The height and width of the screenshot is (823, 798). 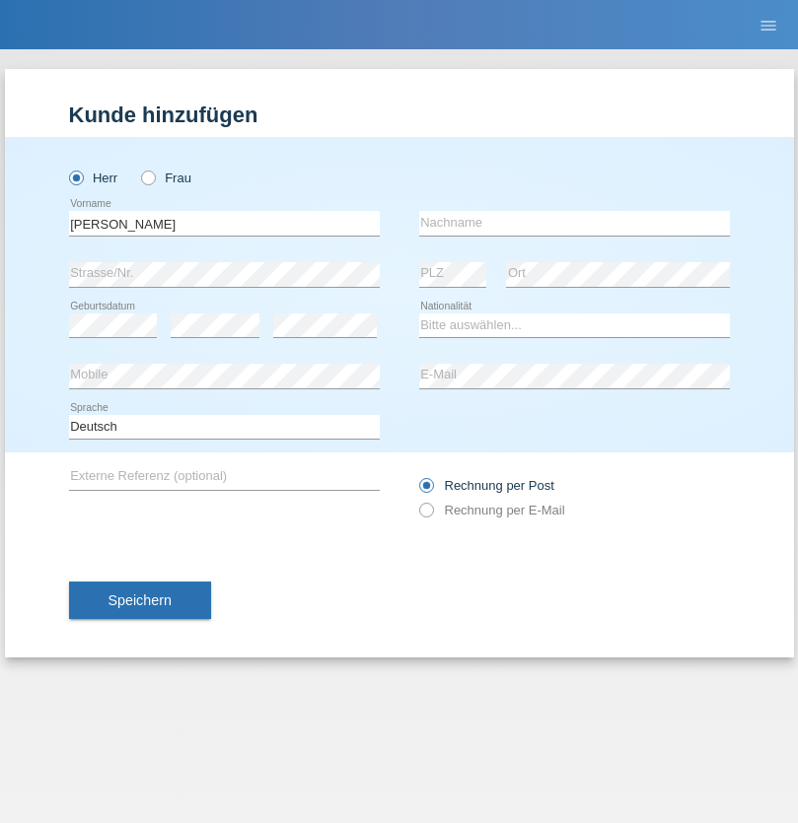 What do you see at coordinates (147, 176) in the screenshot?
I see `input: Frau` at bounding box center [147, 176].